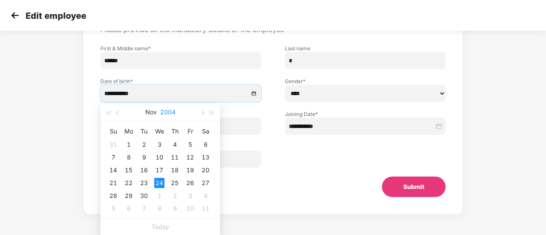 The image size is (546, 235). What do you see at coordinates (190, 170) in the screenshot?
I see `div: 19` at bounding box center [190, 170].